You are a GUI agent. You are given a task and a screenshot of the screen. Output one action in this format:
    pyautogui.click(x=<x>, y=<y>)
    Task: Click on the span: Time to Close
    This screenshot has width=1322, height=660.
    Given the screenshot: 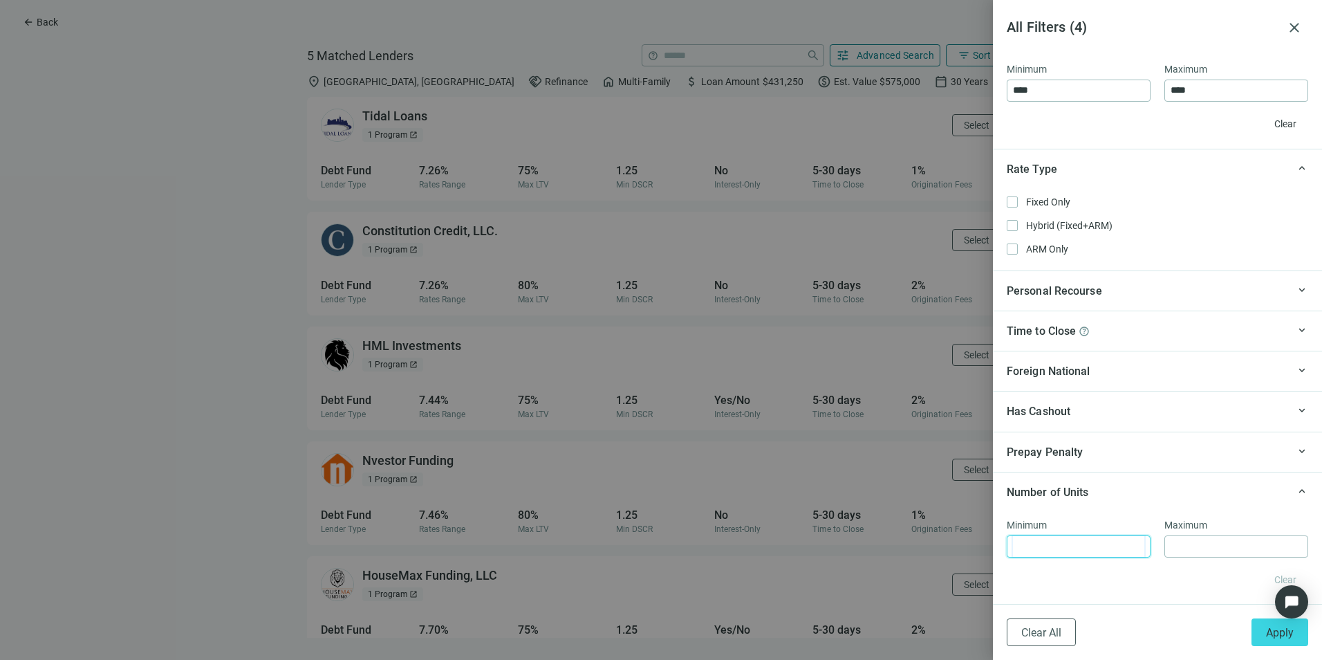 What is the action you would take?
    pyautogui.click(x=1041, y=330)
    